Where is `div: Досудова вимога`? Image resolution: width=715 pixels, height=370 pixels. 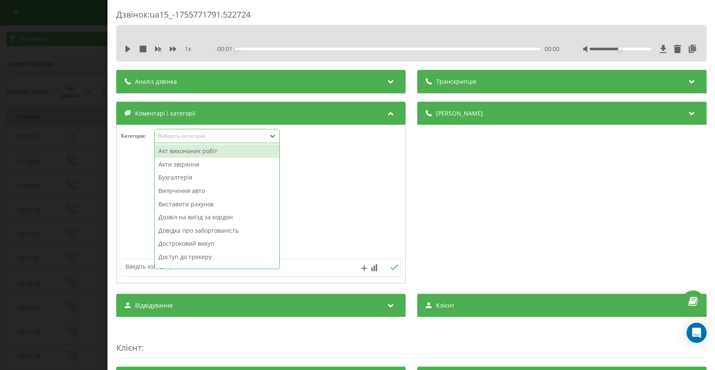
div: Досудова вимога is located at coordinates (217, 270).